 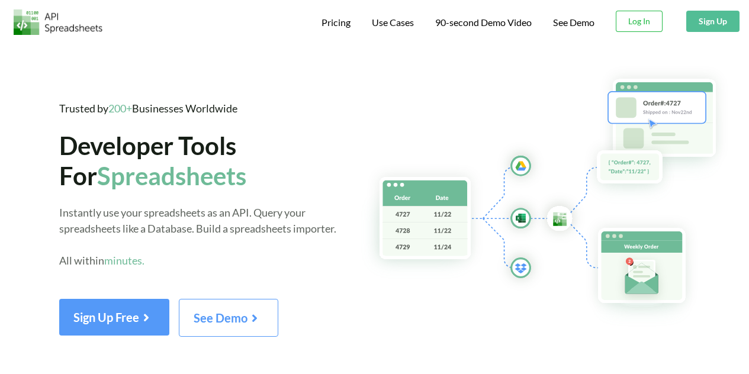 I want to click on button: Sign Up Free, so click(x=114, y=317).